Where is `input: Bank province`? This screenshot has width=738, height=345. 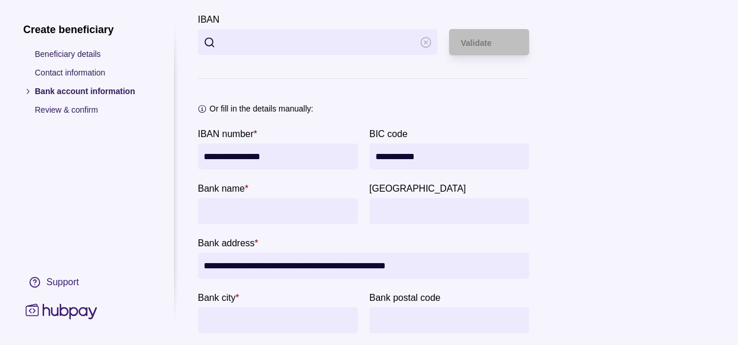
input: Bank province is located at coordinates (449, 211).